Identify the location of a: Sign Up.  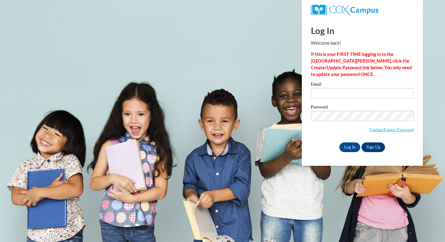
(374, 147).